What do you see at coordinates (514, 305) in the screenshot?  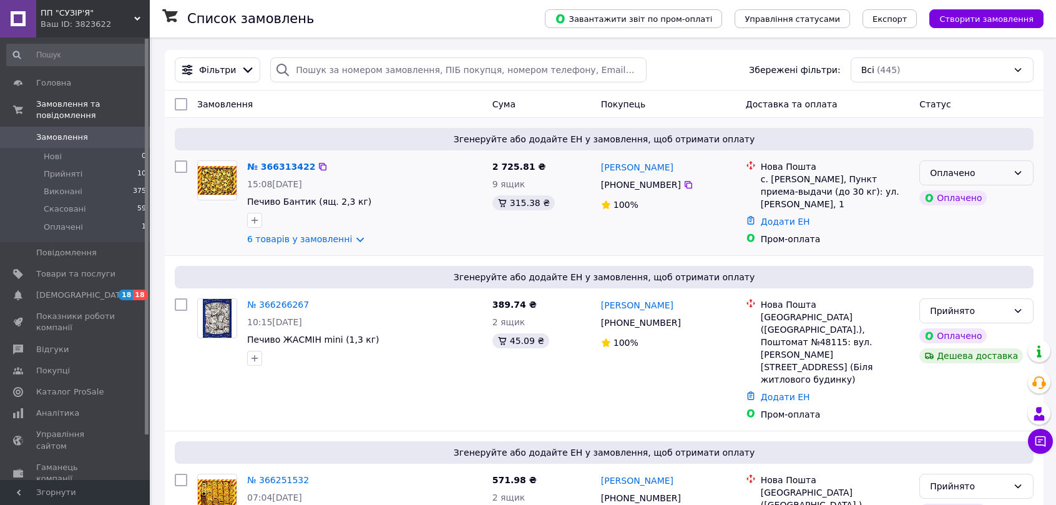 I see `span: 389.74 ₴` at bounding box center [514, 305].